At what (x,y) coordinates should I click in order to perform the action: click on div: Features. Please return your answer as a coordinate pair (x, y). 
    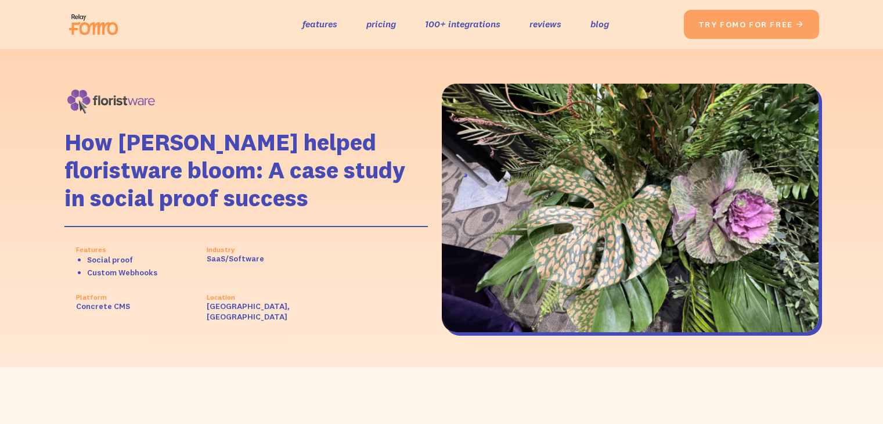
    Looking at the image, I should click on (129, 249).